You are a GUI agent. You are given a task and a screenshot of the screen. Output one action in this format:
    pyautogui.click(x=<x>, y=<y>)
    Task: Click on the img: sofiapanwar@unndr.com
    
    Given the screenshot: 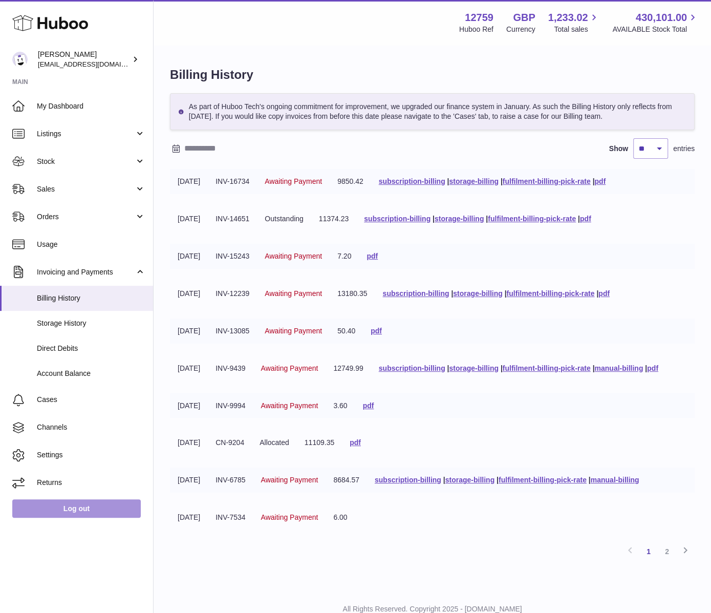 What is the action you would take?
    pyautogui.click(x=20, y=59)
    